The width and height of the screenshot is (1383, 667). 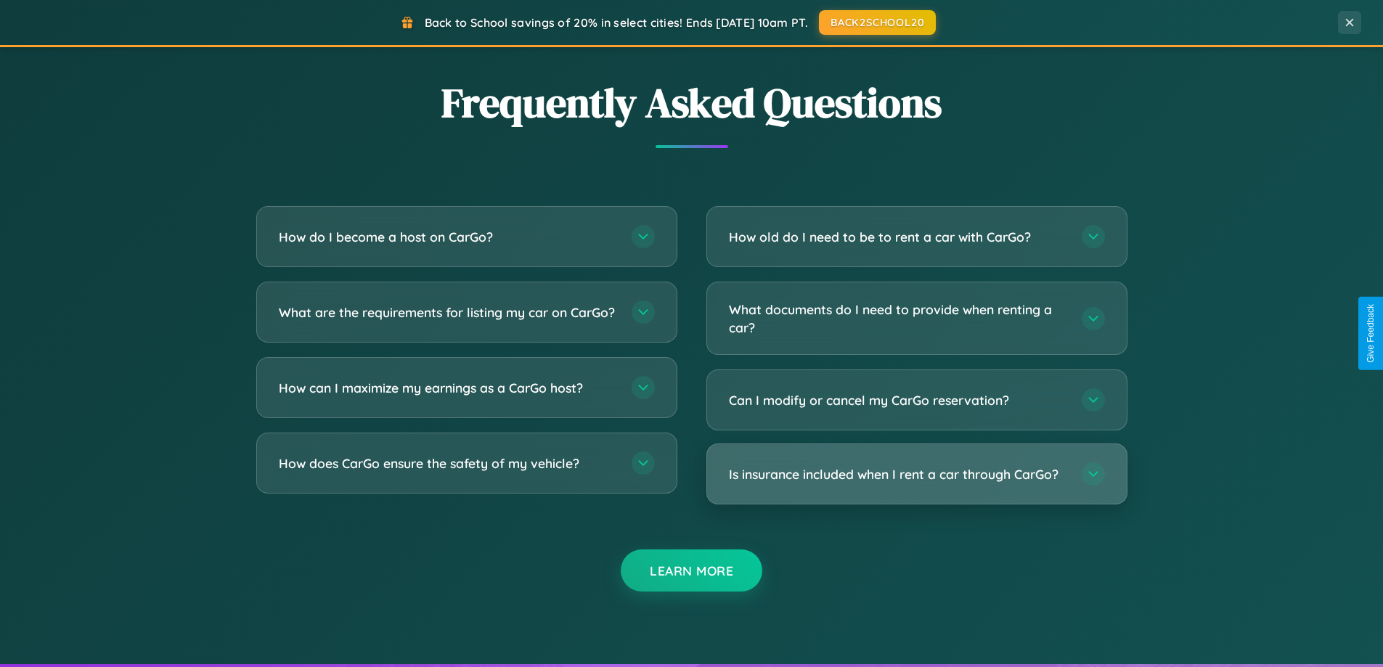 I want to click on h3: Is insurance included when I rent a car through CarGo?, so click(x=898, y=474).